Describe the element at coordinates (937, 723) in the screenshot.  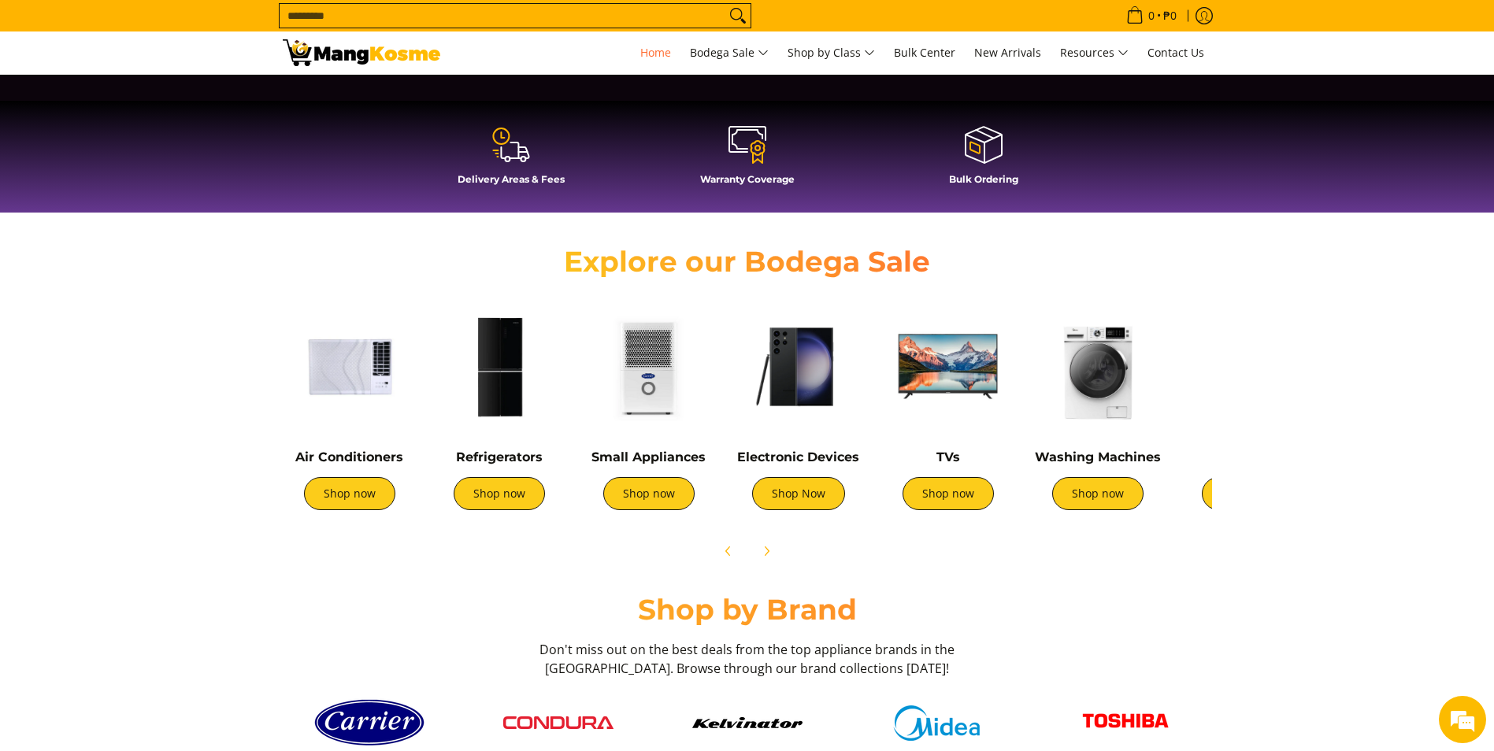
I see `img: Midea logo 405e5d5e af7e 429b b899 c48f4df307b6` at that location.